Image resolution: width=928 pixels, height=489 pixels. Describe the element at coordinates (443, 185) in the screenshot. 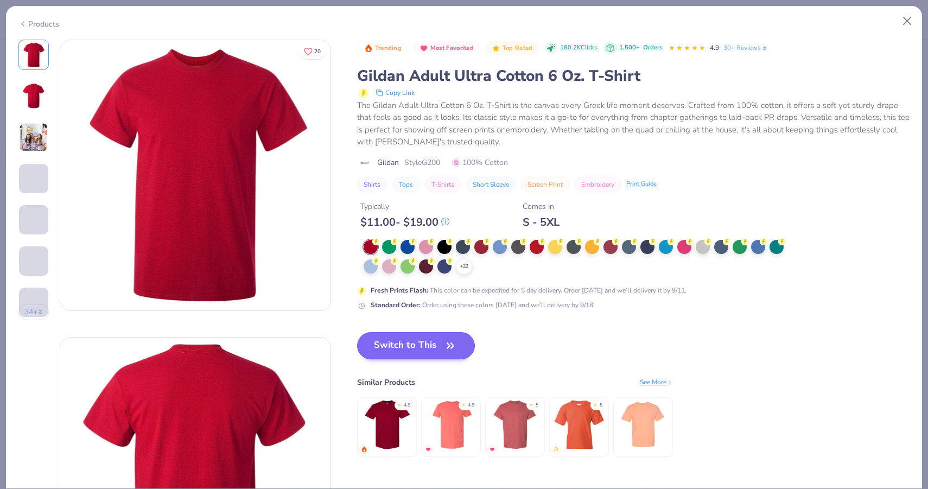

I see `button: T-Shirts` at that location.